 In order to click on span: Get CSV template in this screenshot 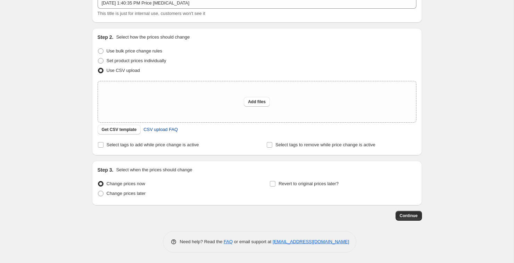, I will do `click(119, 130)`.